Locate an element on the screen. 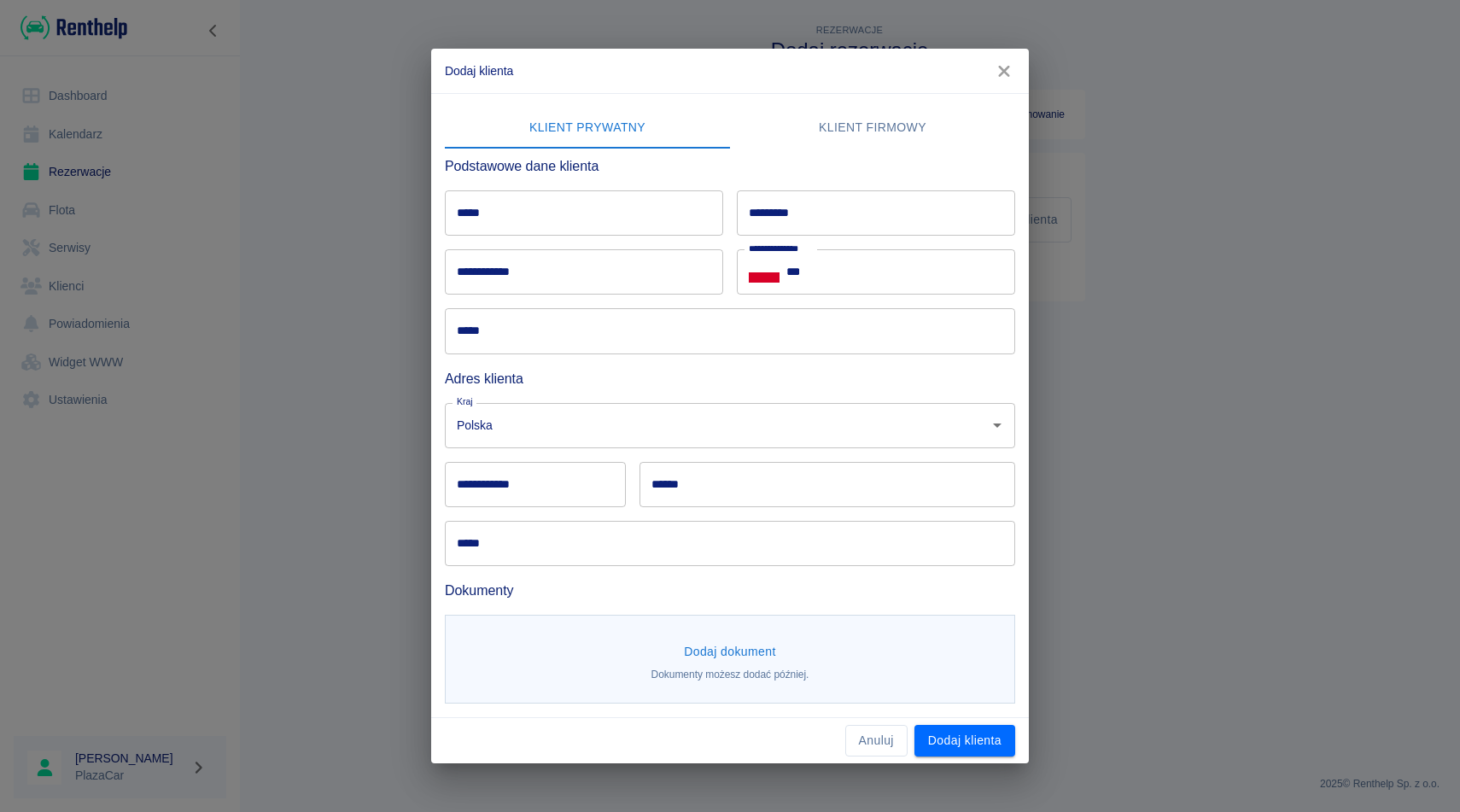 The width and height of the screenshot is (1460, 812). button: Otwórz is located at coordinates (998, 425).